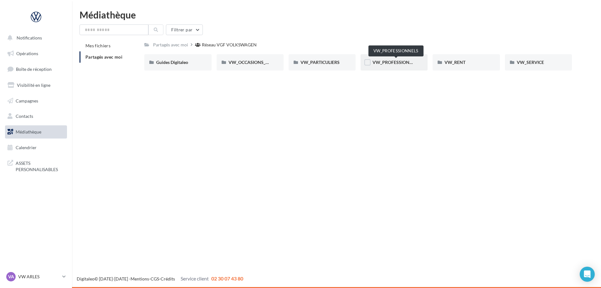 The width and height of the screenshot is (601, 288). Describe the element at coordinates (588, 274) in the screenshot. I see `div: Open Intercom Messenger` at that location.